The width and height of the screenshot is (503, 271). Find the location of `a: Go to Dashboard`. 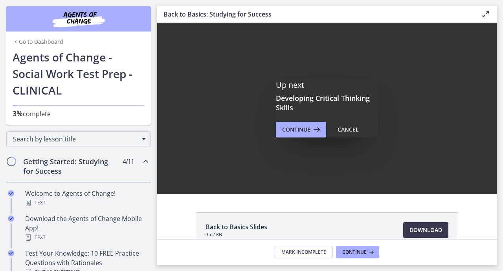

a: Go to Dashboard is located at coordinates (38, 42).